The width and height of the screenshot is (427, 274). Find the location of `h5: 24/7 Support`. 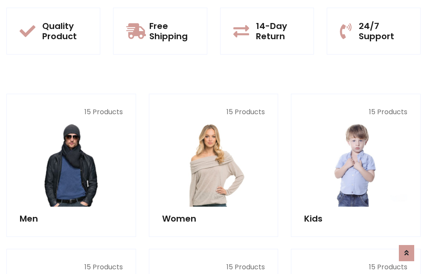

h5: 24/7 Support is located at coordinates (383, 31).